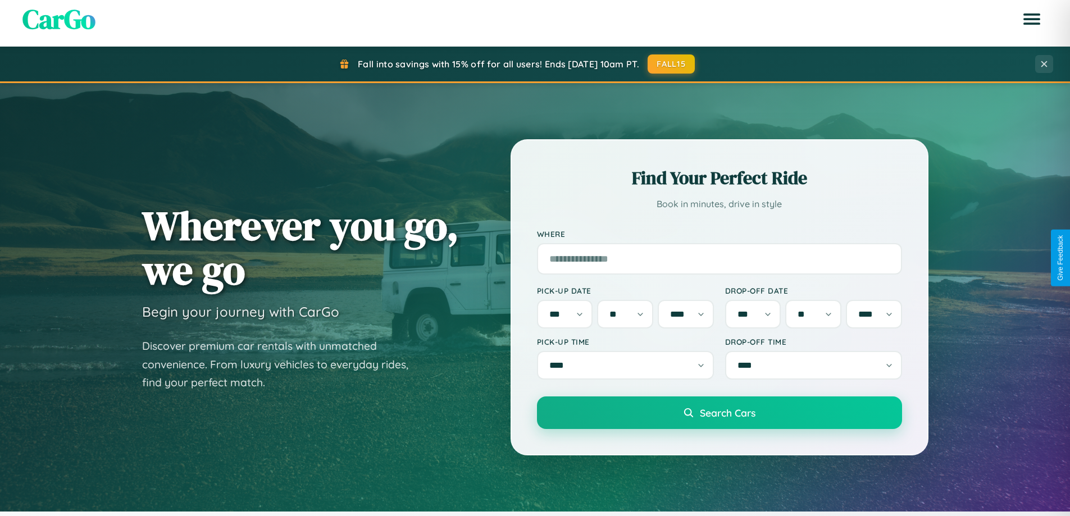  What do you see at coordinates (720, 178) in the screenshot?
I see `h2: Find Your Perfect Ride` at bounding box center [720, 178].